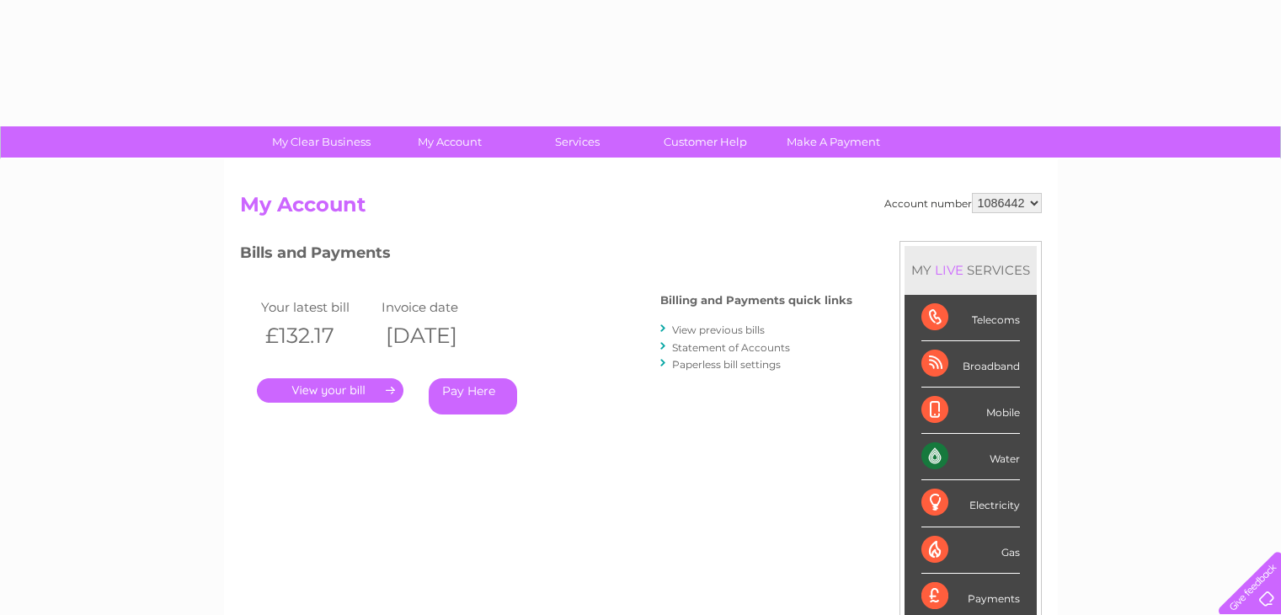  What do you see at coordinates (833, 142) in the screenshot?
I see `a: Make A Payment` at bounding box center [833, 142].